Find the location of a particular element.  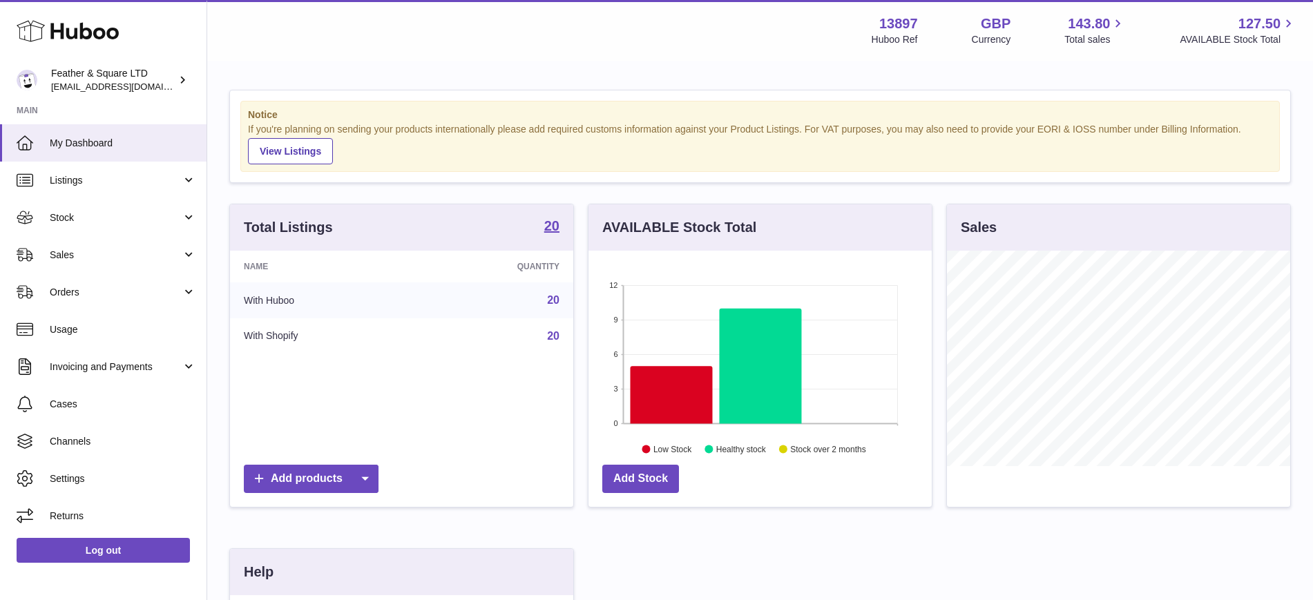

span: Stock is located at coordinates (115, 218).